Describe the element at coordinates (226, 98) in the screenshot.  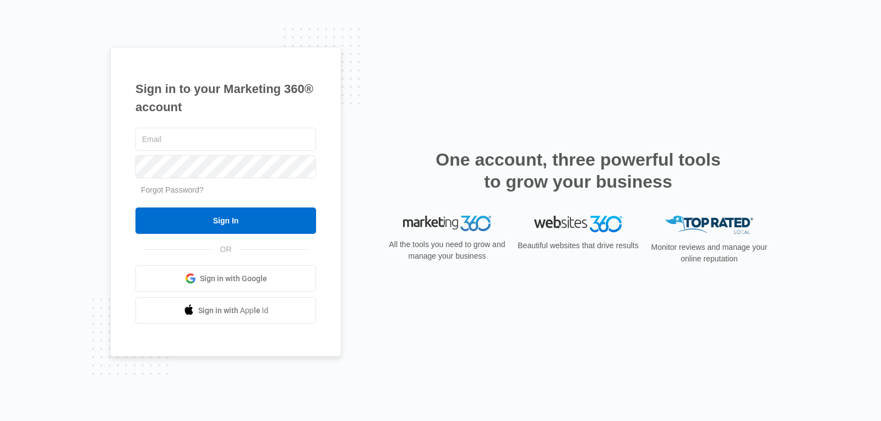
I see `h1: Sign in to your Marketing 360® account` at that location.